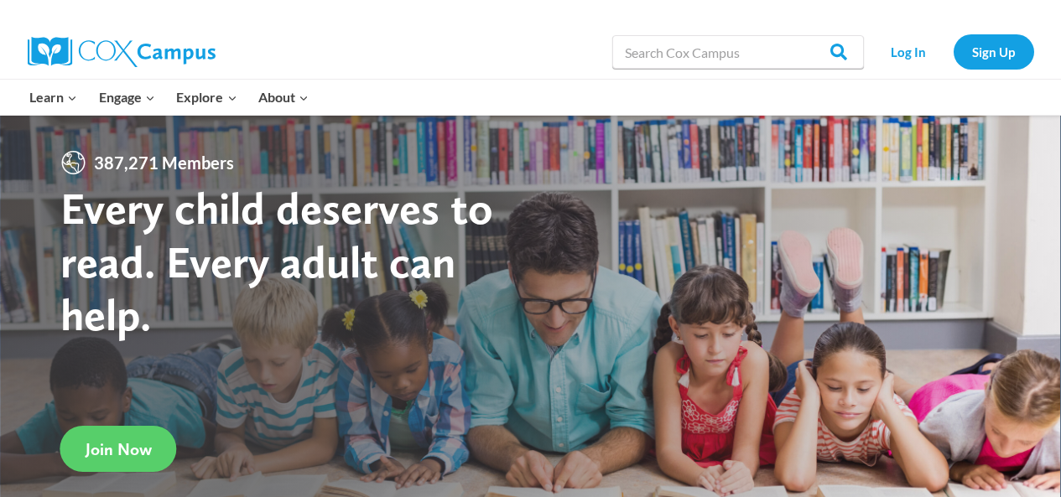 The height and width of the screenshot is (497, 1061). I want to click on span: Explore, so click(206, 97).